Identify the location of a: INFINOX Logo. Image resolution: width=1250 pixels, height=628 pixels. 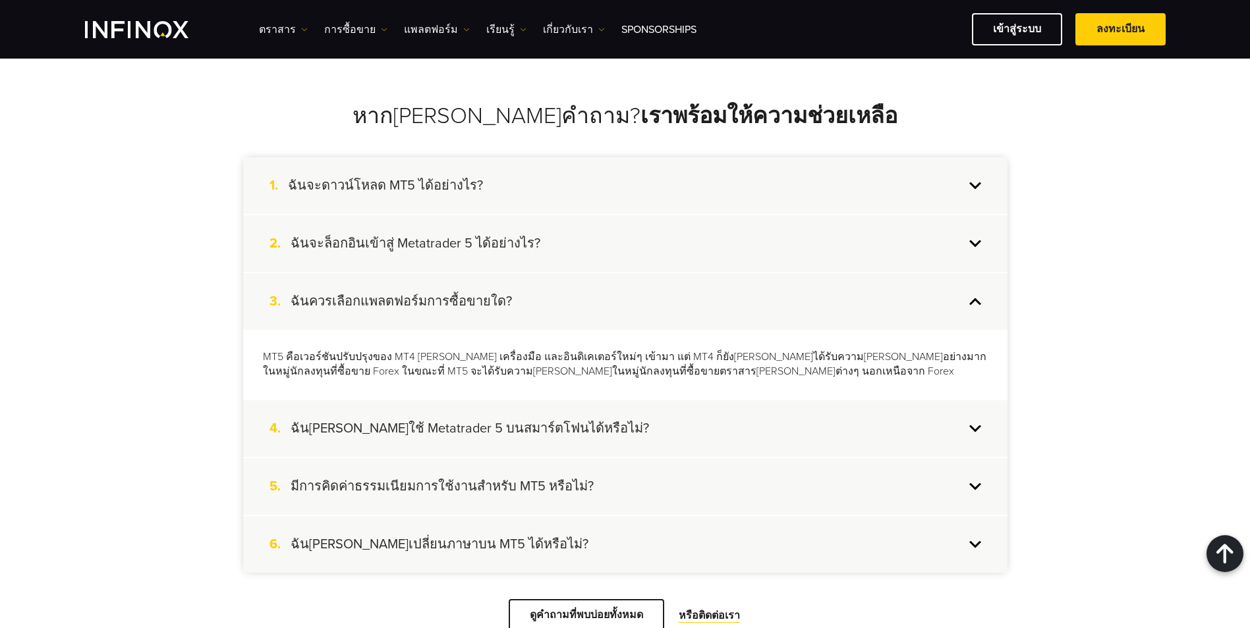
(152, 30).